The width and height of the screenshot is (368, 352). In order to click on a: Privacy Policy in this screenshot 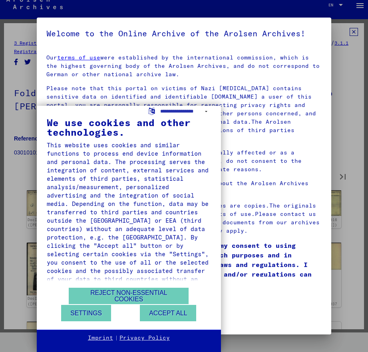, I will do `click(145, 338)`.